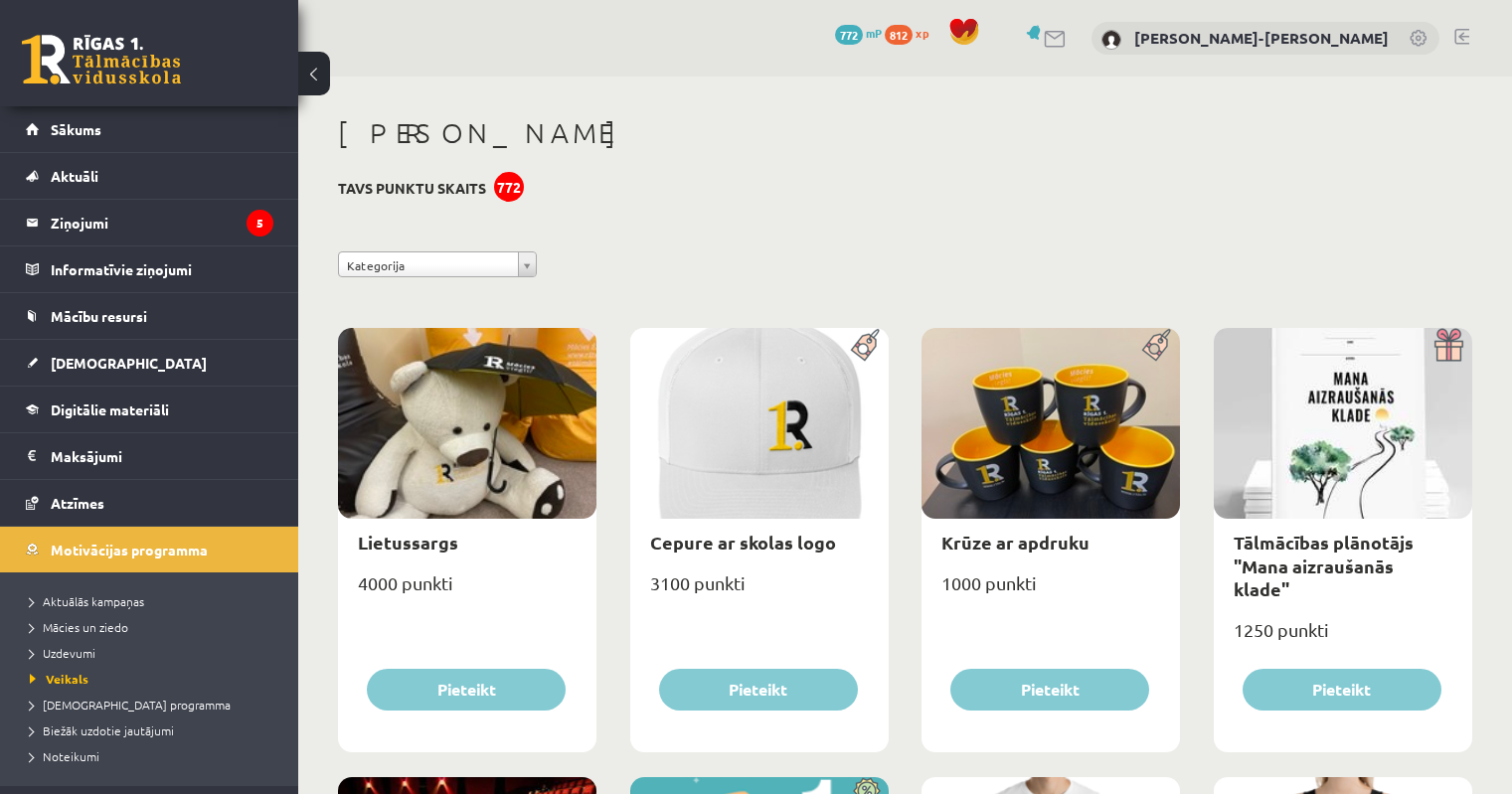 The height and width of the screenshot is (794, 1512). What do you see at coordinates (412, 188) in the screenshot?
I see `h3: Tavs punktu skaits` at bounding box center [412, 188].